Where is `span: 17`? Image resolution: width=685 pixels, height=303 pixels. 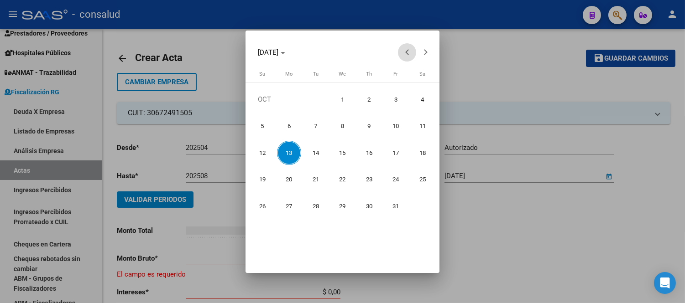 span: 17 is located at coordinates (396, 153).